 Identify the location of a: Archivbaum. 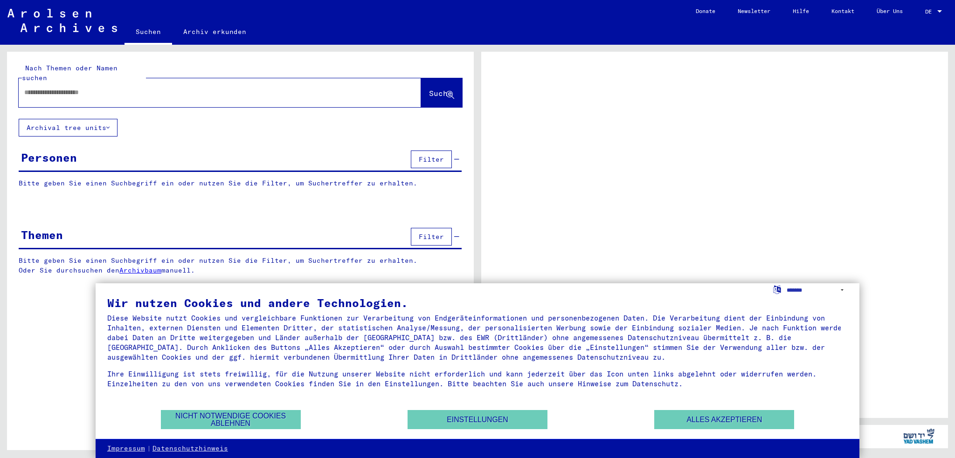
(140, 270).